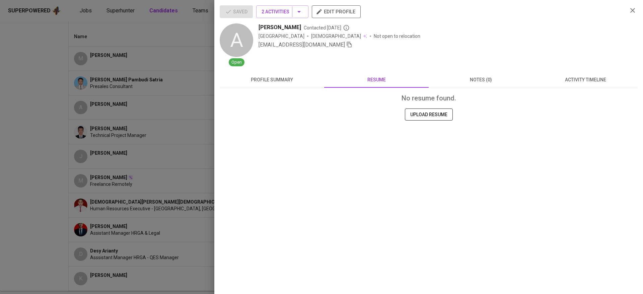 The image size is (643, 294). I want to click on div: A, so click(237, 40).